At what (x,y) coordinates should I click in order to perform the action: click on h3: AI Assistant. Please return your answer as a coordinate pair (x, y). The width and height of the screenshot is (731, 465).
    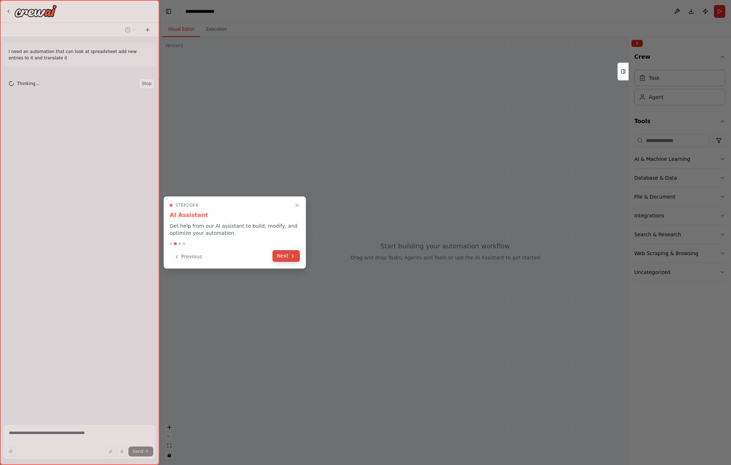
    Looking at the image, I should click on (235, 215).